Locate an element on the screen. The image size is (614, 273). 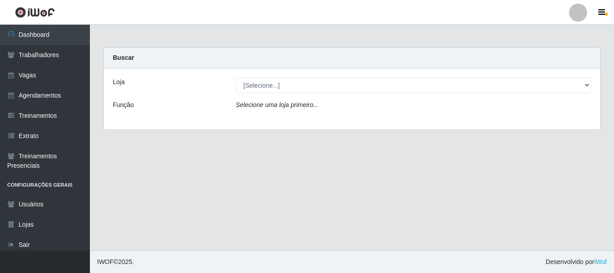
img: CoreUI Logo is located at coordinates (35, 12).